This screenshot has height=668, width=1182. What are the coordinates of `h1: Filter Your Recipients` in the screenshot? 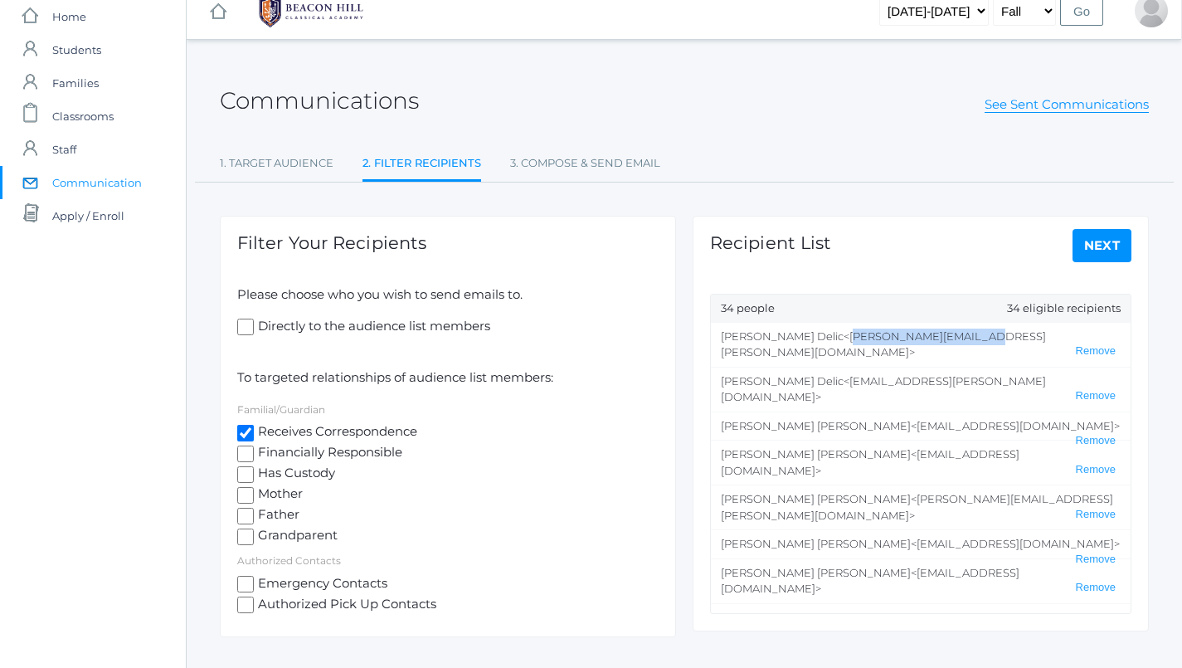 It's located at (332, 242).